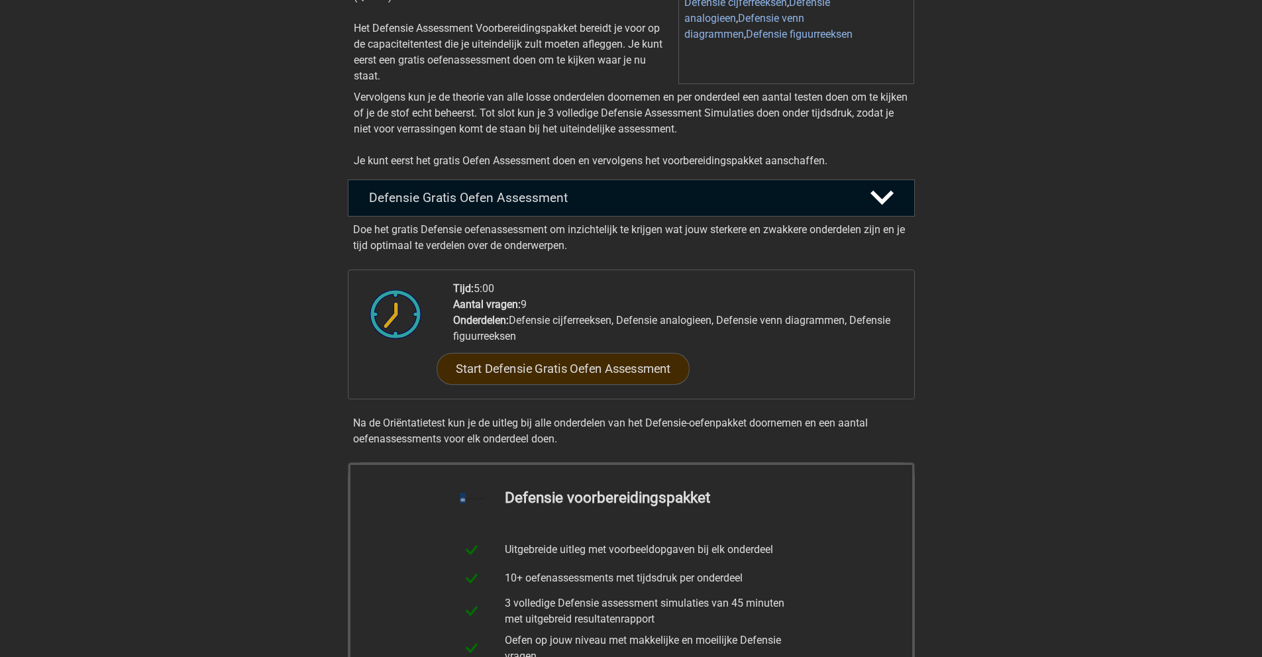 Image resolution: width=1262 pixels, height=657 pixels. I want to click on img: Klok, so click(395, 314).